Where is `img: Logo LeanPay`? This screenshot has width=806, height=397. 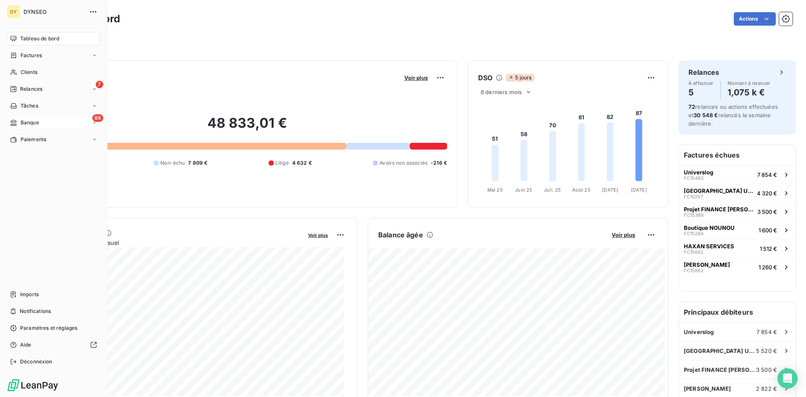 img: Logo LeanPay is located at coordinates (33, 385).